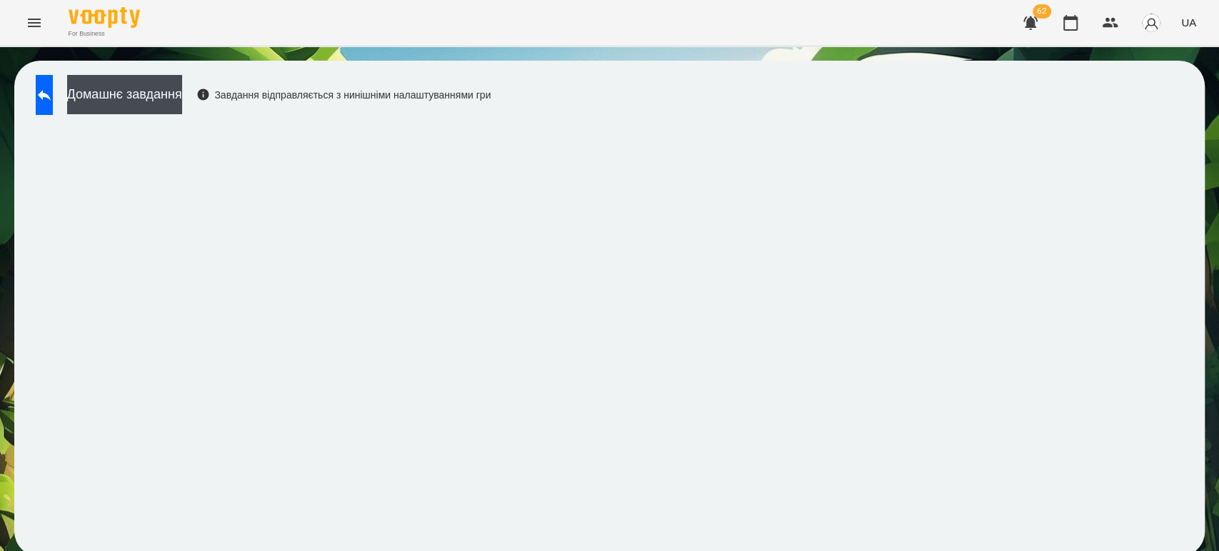 This screenshot has width=1219, height=551. What do you see at coordinates (34, 23) in the screenshot?
I see `button: Menu` at bounding box center [34, 23].